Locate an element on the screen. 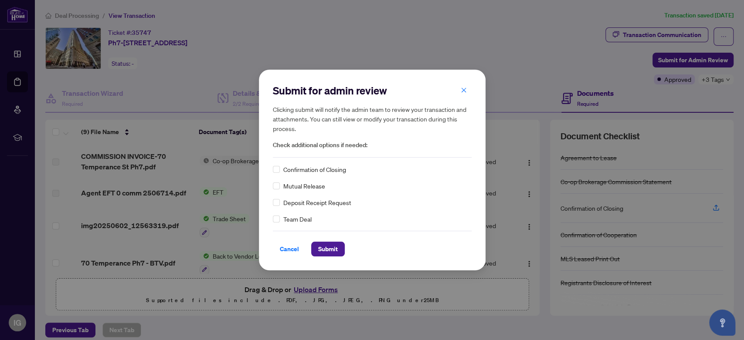 The width and height of the screenshot is (744, 340). span: Confirmation of Closing is located at coordinates (315, 170).